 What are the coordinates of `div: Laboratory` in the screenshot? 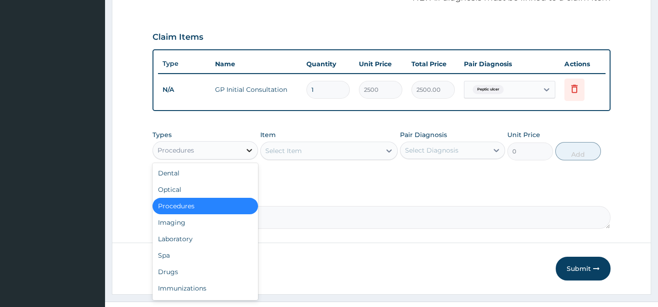 It's located at (205, 239).